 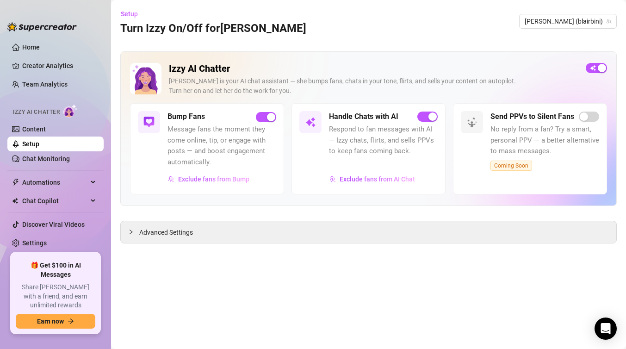 What do you see at coordinates (134, 232) in the screenshot?
I see `div: collapsed` at bounding box center [134, 232].